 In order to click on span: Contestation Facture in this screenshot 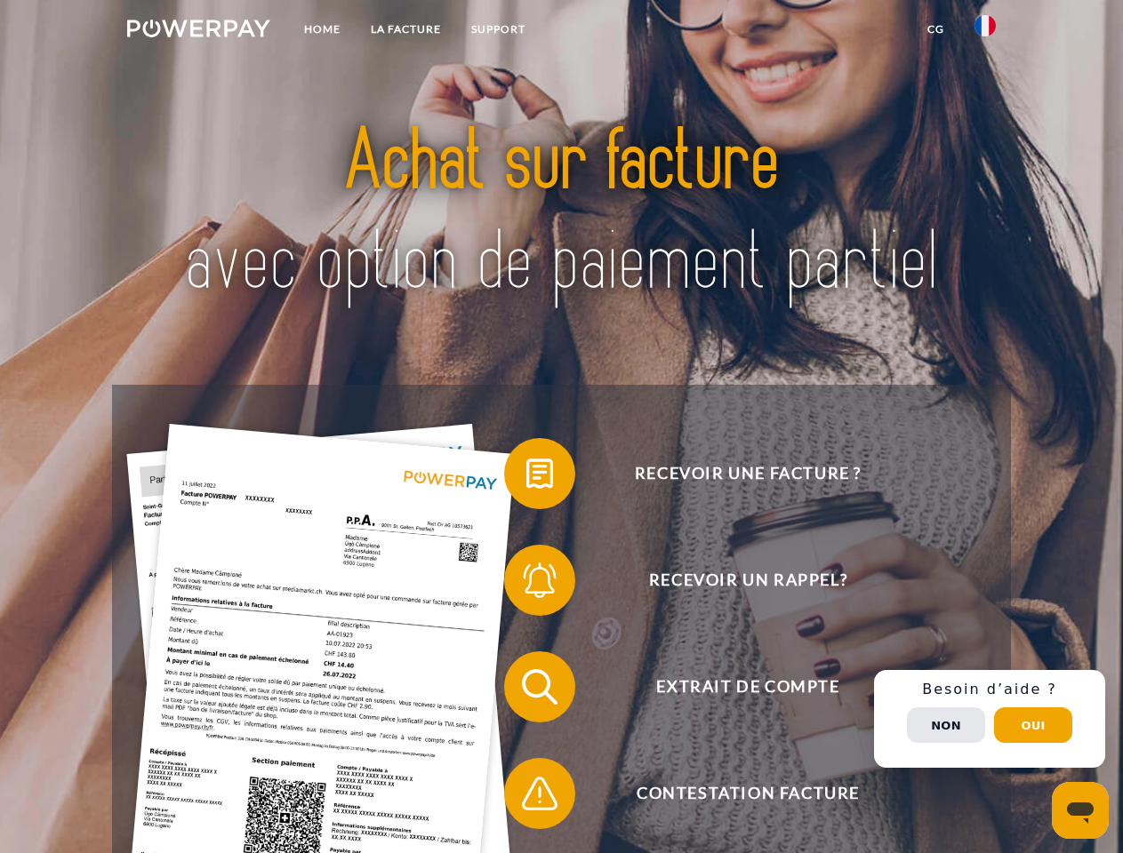, I will do `click(748, 794)`.